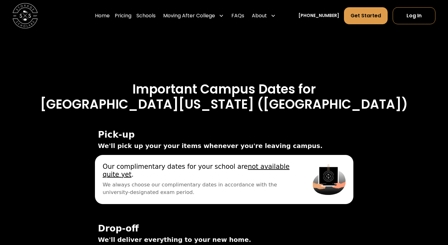 This screenshot has height=245, width=448. What do you see at coordinates (224, 239) in the screenshot?
I see `span: We'll deliver everything to your new home.` at bounding box center [224, 239].